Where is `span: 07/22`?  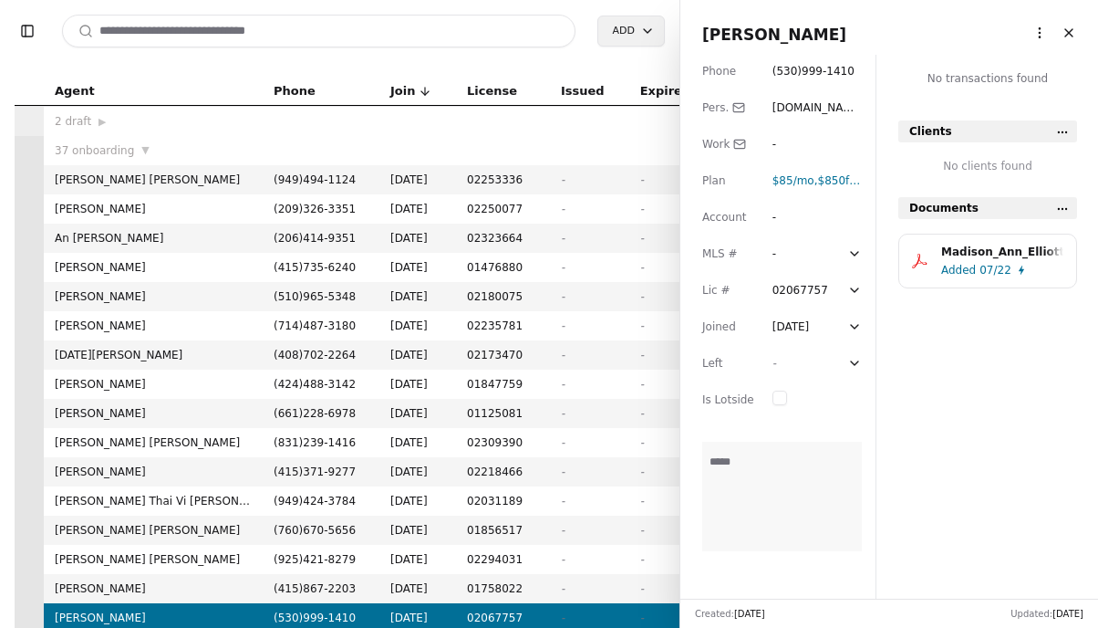 span: 07/22 is located at coordinates (995, 270).